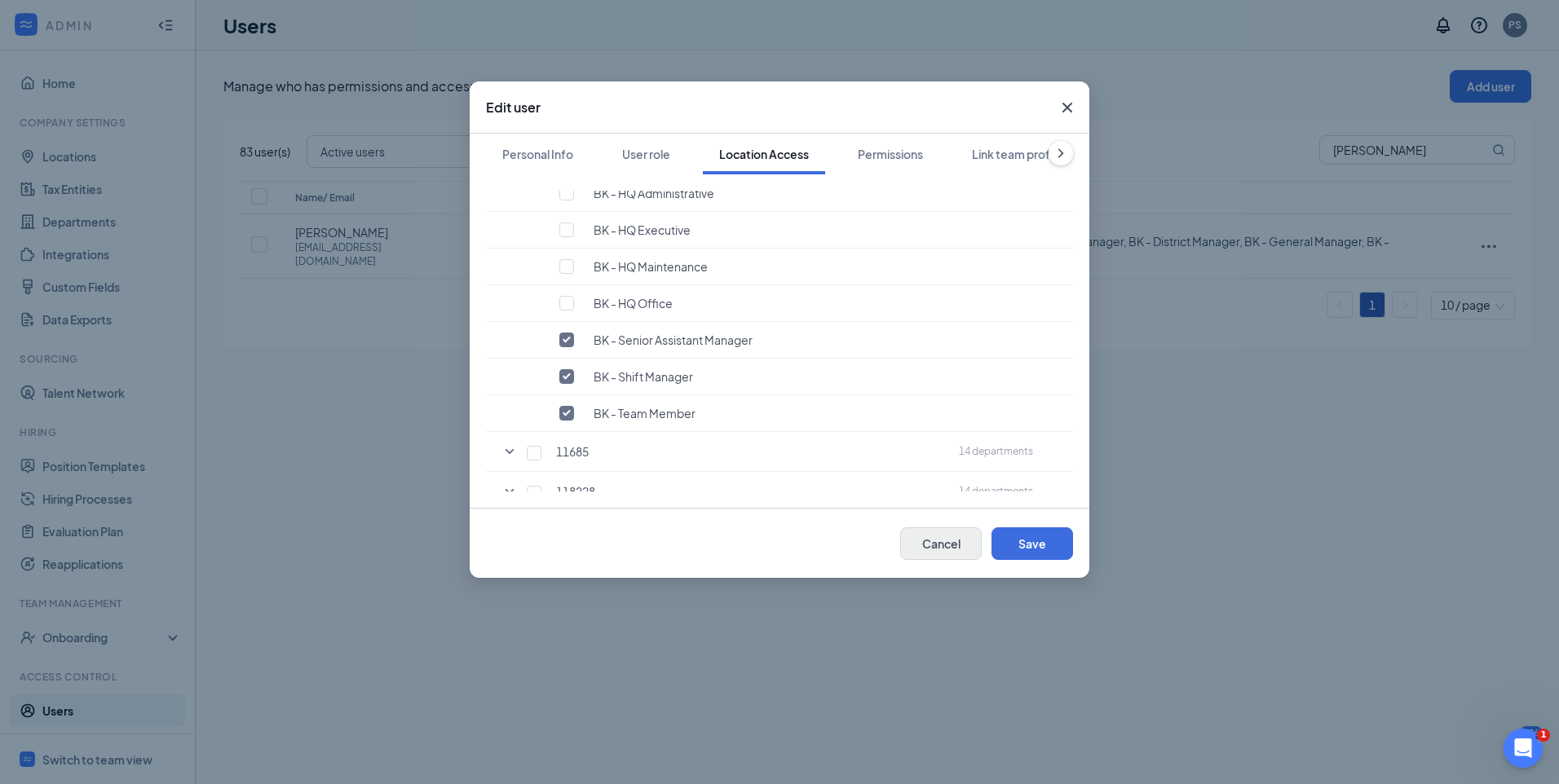 The height and width of the screenshot is (784, 1559). Describe the element at coordinates (1544, 735) in the screenshot. I see `span: 1` at that location.